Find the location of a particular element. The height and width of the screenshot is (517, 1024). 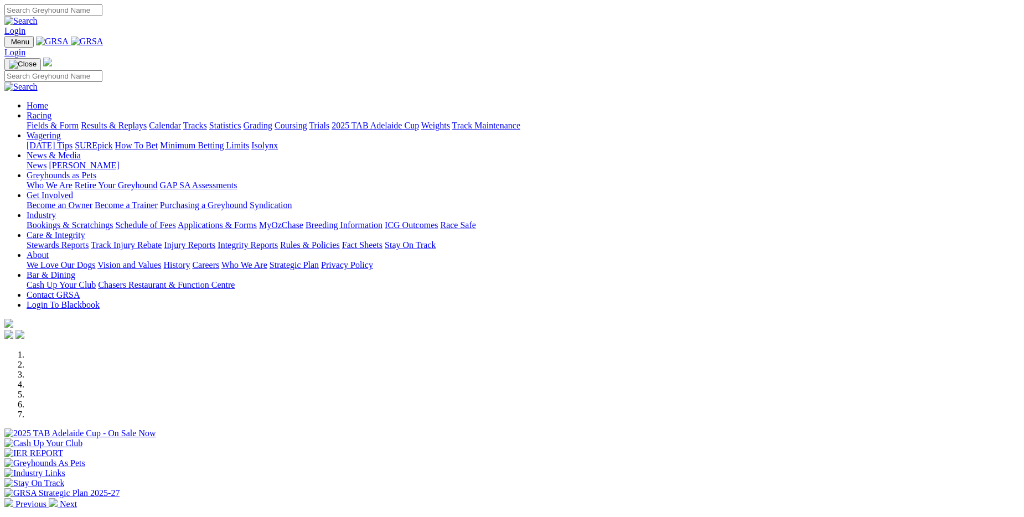

a: Purchasing a Greyhound is located at coordinates (204, 205).